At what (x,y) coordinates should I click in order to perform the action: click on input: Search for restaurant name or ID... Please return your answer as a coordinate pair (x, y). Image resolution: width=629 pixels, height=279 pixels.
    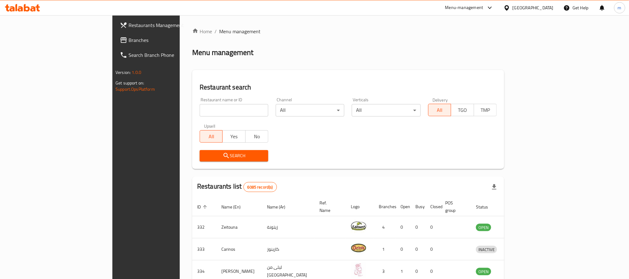
    Looking at the image, I should click on (234, 110).